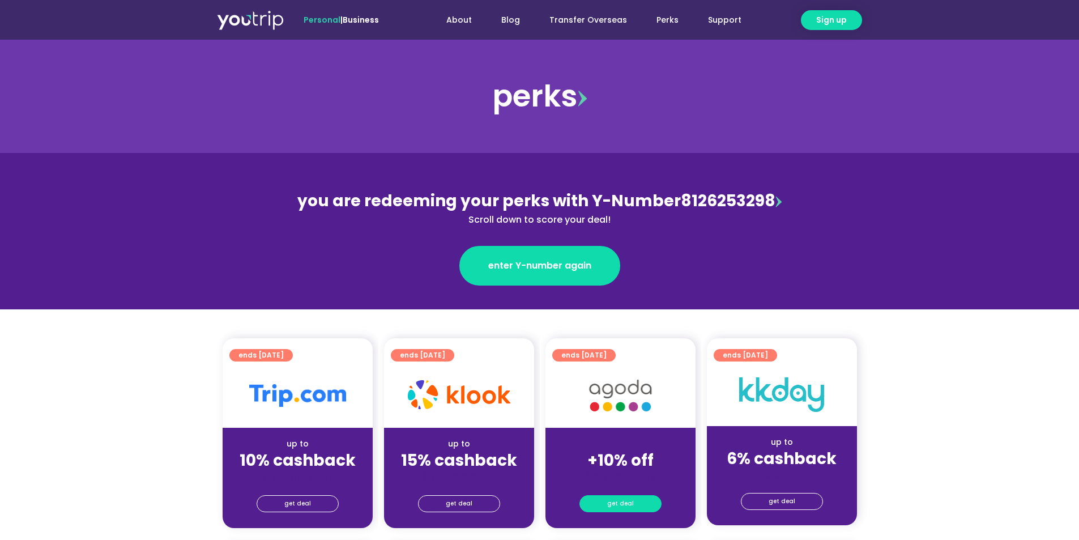 Image resolution: width=1079 pixels, height=540 pixels. Describe the element at coordinates (588, 20) in the screenshot. I see `a: Transfer Overseas` at that location.